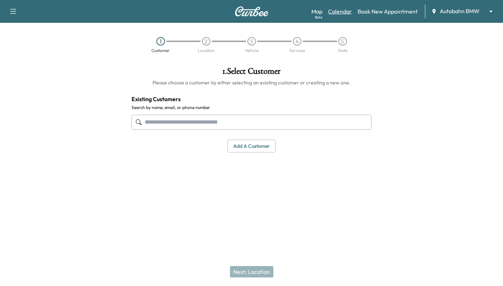  I want to click on div: Location, so click(206, 50).